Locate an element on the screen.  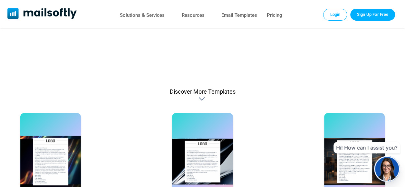
div: Hi! How can I assist you? is located at coordinates (367, 147).